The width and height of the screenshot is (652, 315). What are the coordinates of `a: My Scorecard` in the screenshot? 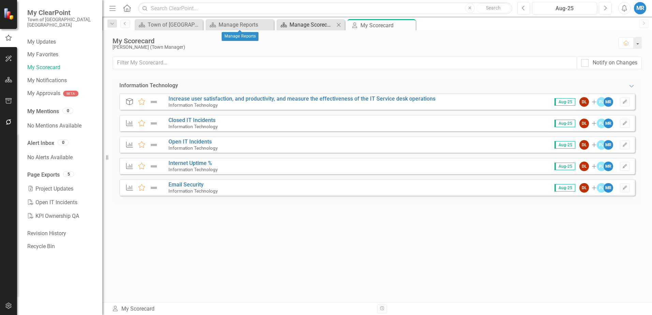 It's located at (61, 67).